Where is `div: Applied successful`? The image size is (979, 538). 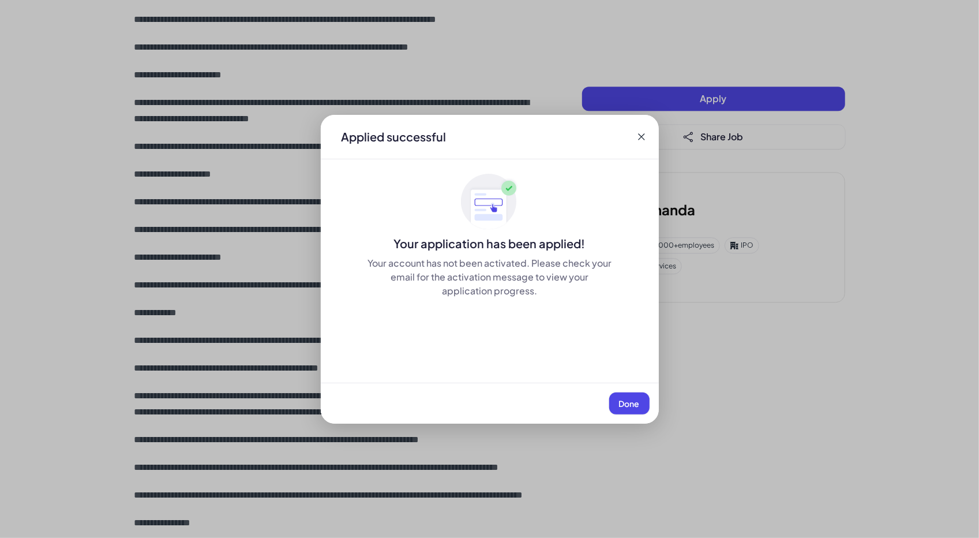
div: Applied successful is located at coordinates (394, 137).